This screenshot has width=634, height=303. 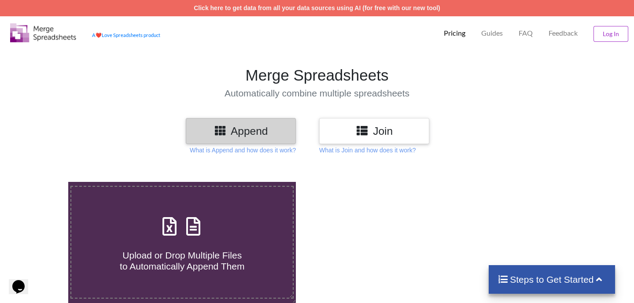 What do you see at coordinates (374, 131) in the screenshot?
I see `h3: Join` at bounding box center [374, 131].